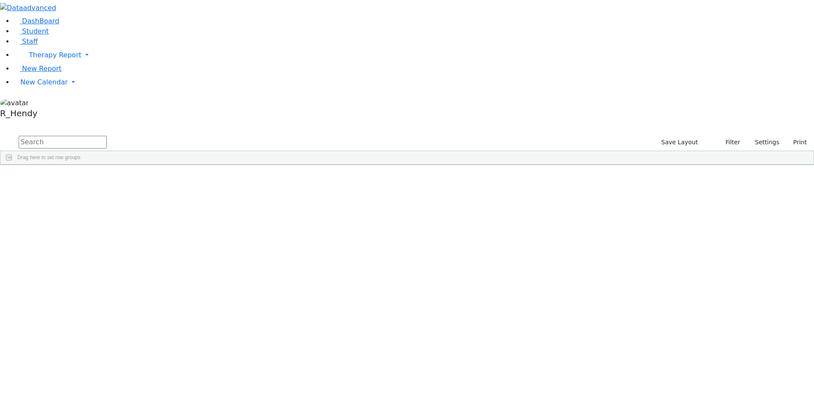 This screenshot has height=401, width=814. Describe the element at coordinates (797, 142) in the screenshot. I see `button: Print` at that location.